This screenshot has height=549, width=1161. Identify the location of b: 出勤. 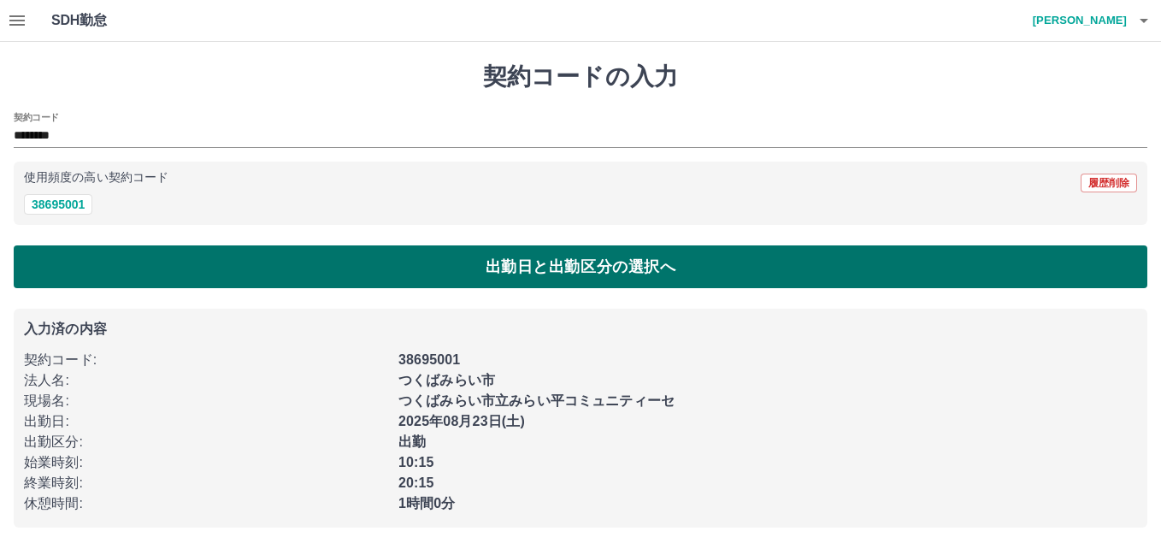
(412, 441).